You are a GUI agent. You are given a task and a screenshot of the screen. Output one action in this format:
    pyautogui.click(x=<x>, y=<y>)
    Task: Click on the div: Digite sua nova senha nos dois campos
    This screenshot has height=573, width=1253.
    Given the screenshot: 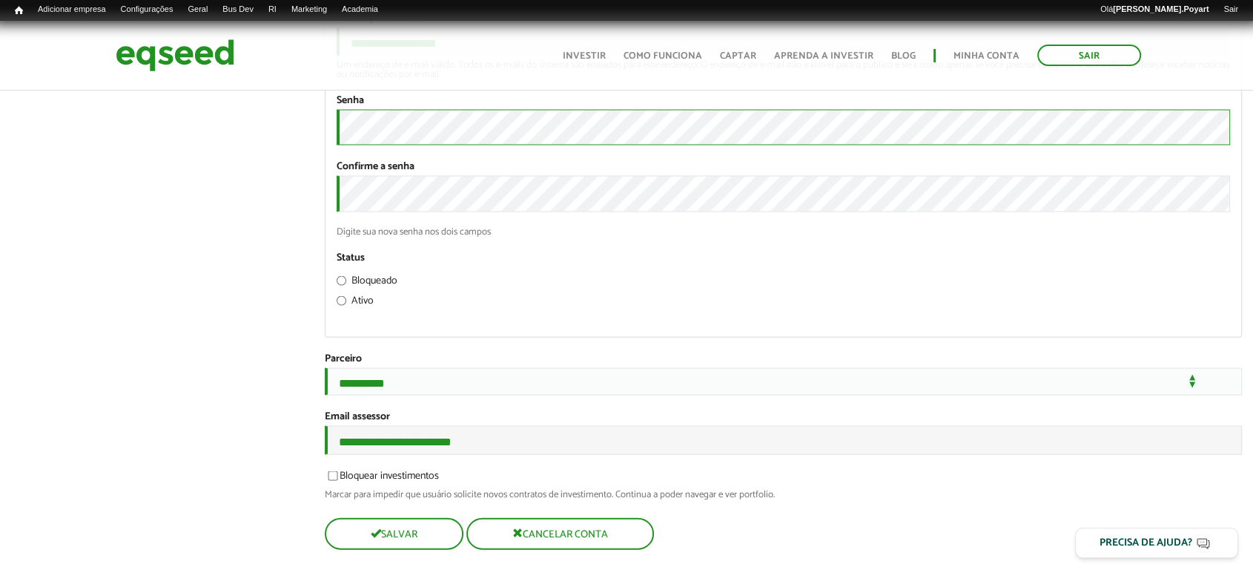 What is the action you would take?
    pyautogui.click(x=784, y=231)
    